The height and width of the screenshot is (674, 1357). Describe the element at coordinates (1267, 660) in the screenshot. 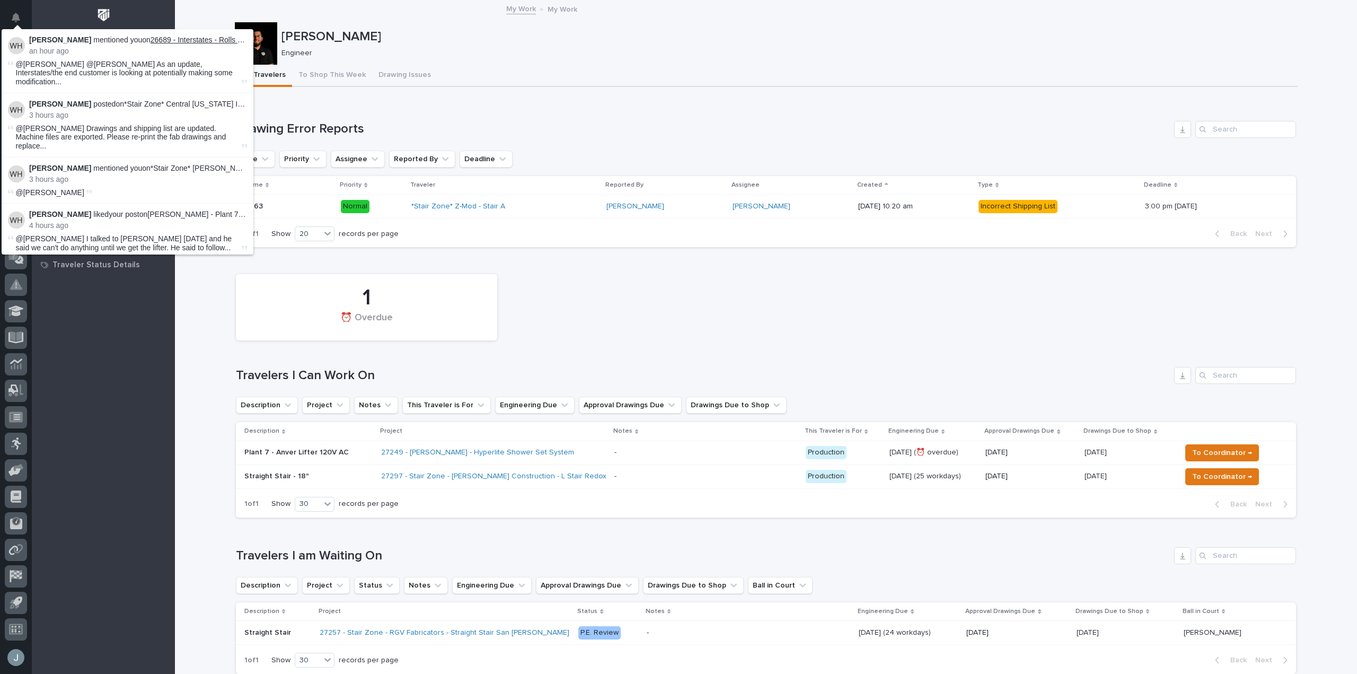

I see `span: Next` at that location.